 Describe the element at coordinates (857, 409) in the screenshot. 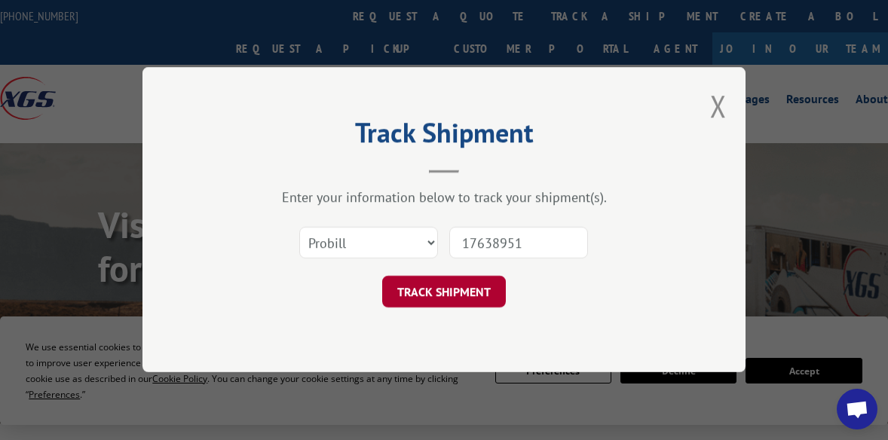

I see `div: Open chat` at that location.